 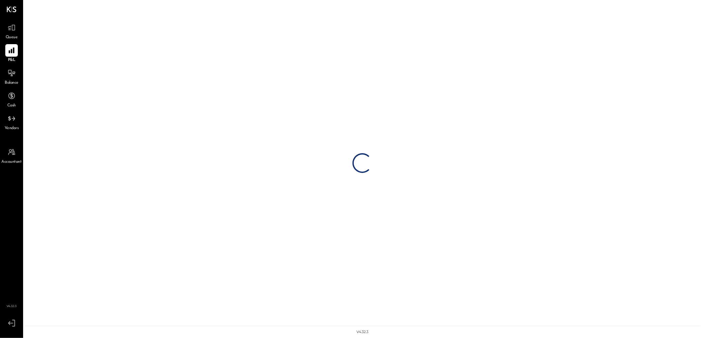 What do you see at coordinates (12, 156) in the screenshot?
I see `a: Accountant` at bounding box center [12, 156].